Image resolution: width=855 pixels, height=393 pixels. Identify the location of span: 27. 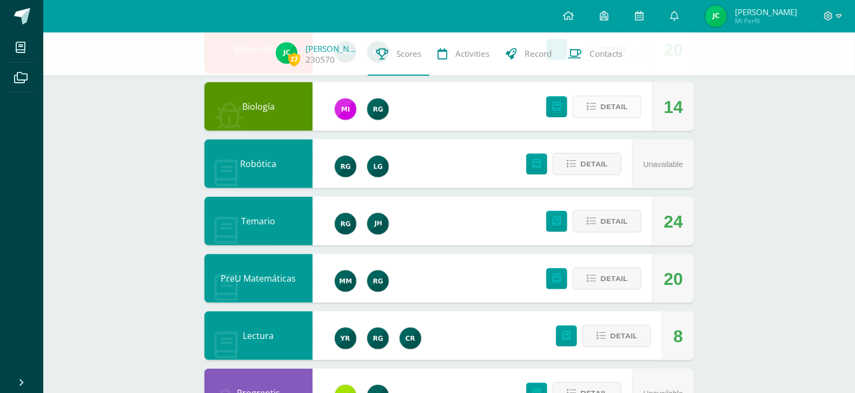
(294, 59).